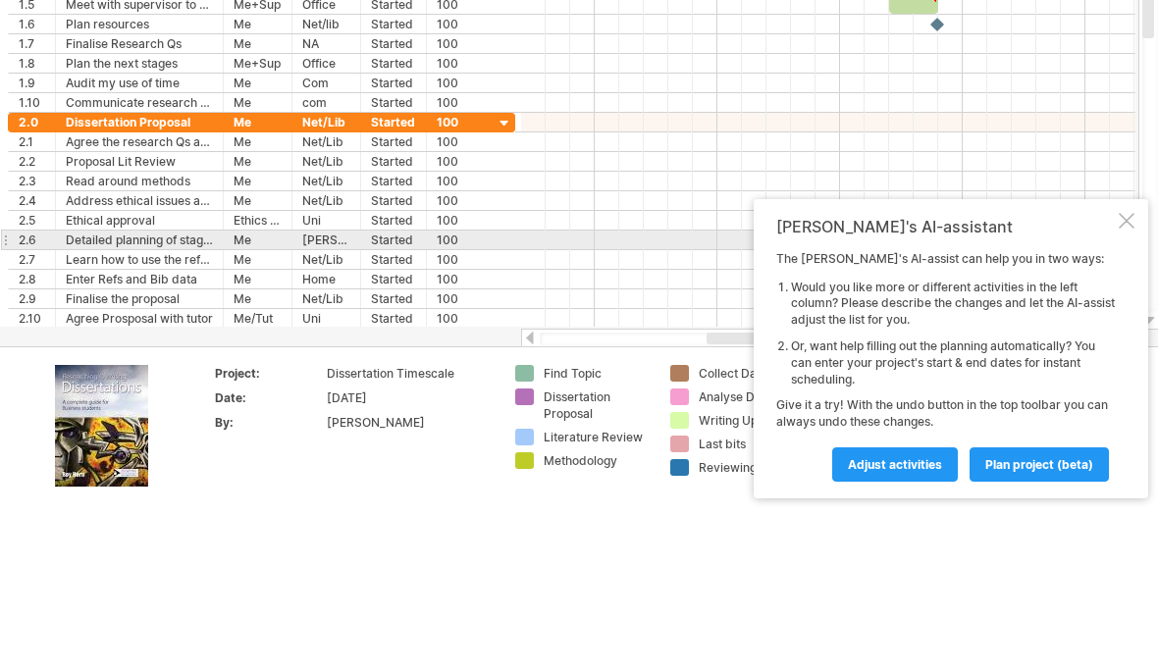  I want to click on div: Ethics Comm, so click(257, 220).